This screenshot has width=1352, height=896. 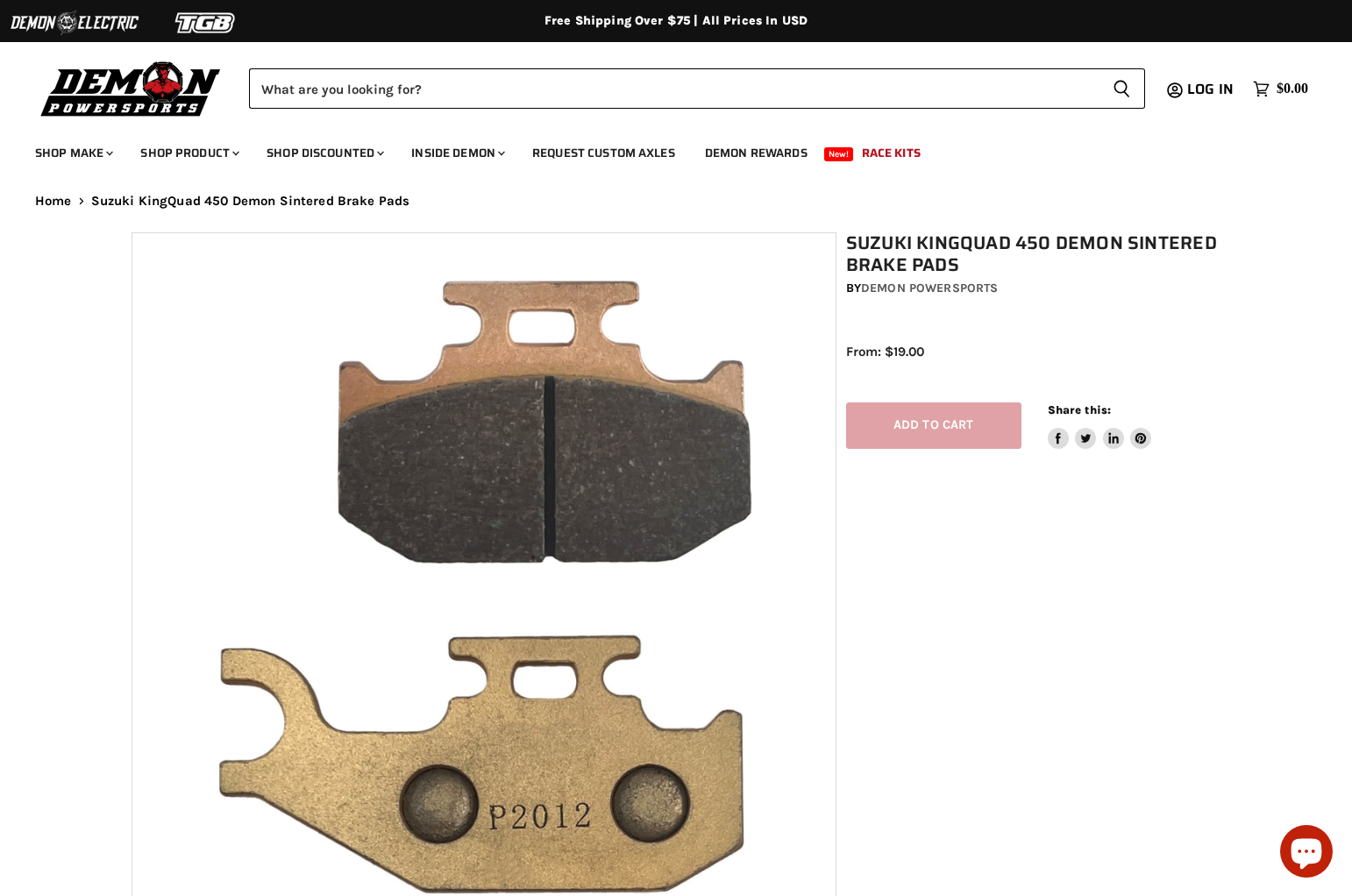 What do you see at coordinates (840, 155) in the screenshot?
I see `span: New!` at bounding box center [840, 155].